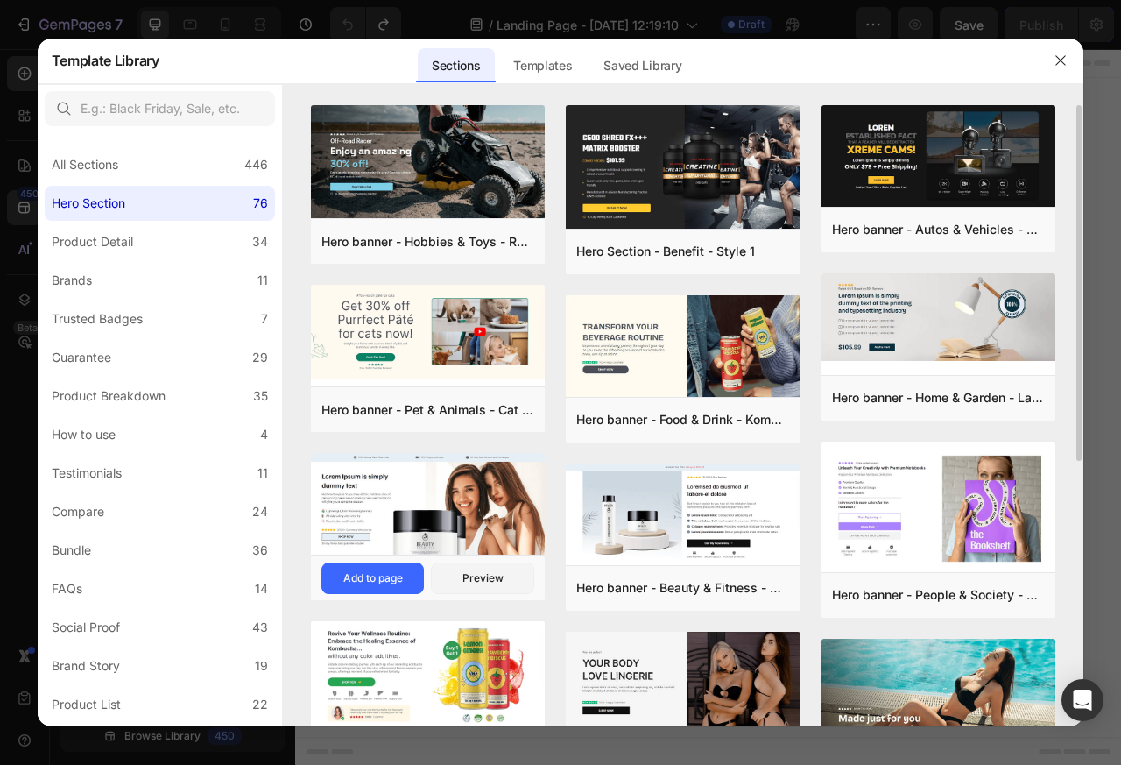 This screenshot has width=1121, height=765. What do you see at coordinates (683, 347) in the screenshot?
I see `img: hr33.png` at bounding box center [683, 347].